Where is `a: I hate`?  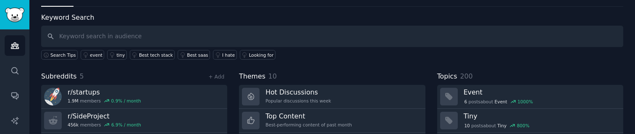 a: I hate is located at coordinates (225, 55).